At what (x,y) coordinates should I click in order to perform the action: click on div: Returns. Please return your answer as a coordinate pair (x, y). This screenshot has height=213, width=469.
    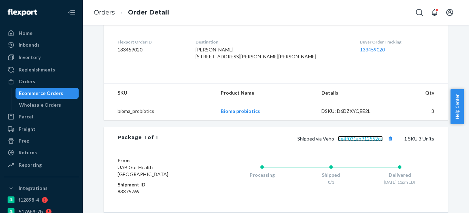
    Looking at the image, I should click on (28, 152).